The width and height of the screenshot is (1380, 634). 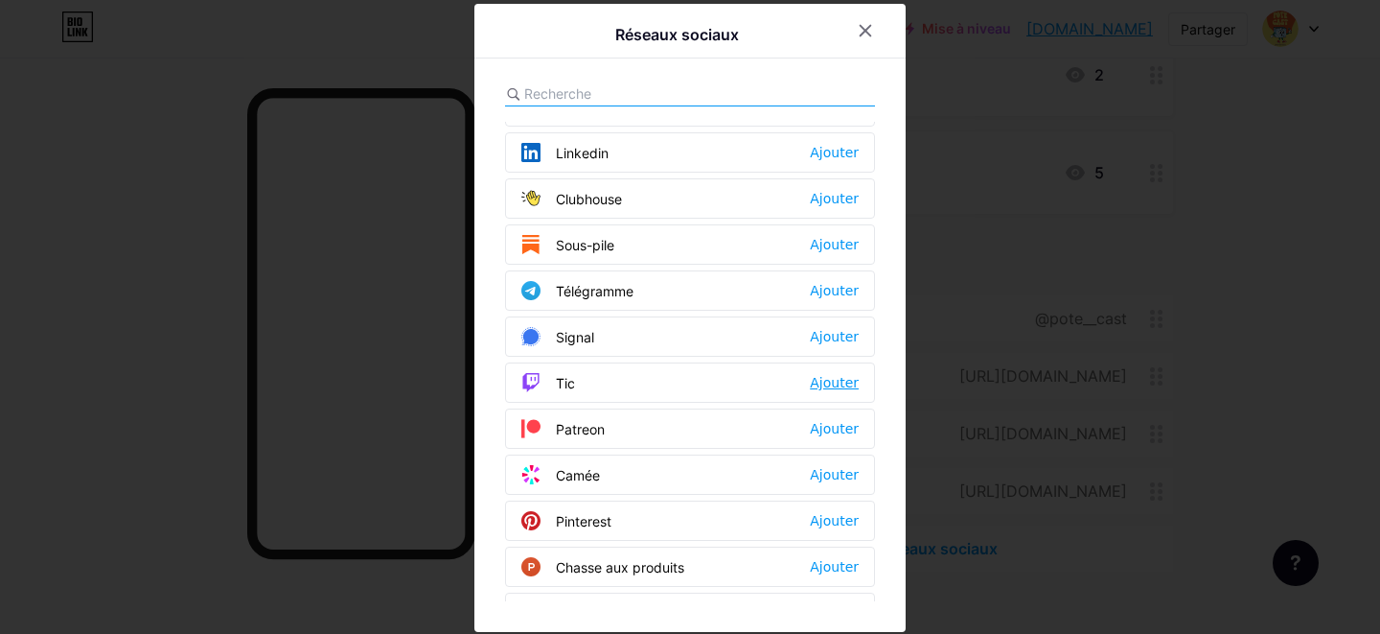 What do you see at coordinates (677, 35) in the screenshot?
I see `font: Réseaux sociaux` at bounding box center [677, 35].